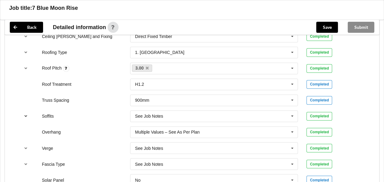 The image size is (384, 182). Describe the element at coordinates (167, 132) in the screenshot. I see `div: Multiple Values – See As Per Plan` at that location.